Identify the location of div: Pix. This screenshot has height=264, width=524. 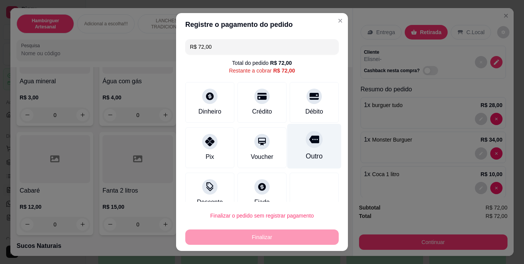
(210, 157).